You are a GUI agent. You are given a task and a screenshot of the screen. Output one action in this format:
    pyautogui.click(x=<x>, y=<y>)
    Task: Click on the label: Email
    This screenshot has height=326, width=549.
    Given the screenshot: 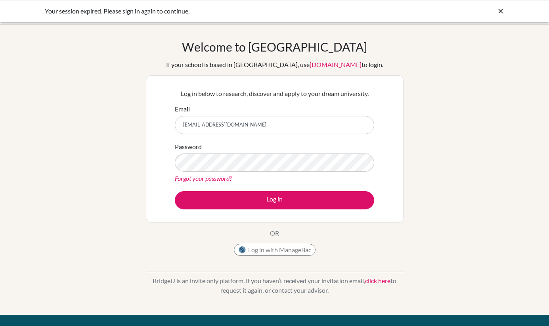 What is the action you would take?
    pyautogui.click(x=182, y=109)
    